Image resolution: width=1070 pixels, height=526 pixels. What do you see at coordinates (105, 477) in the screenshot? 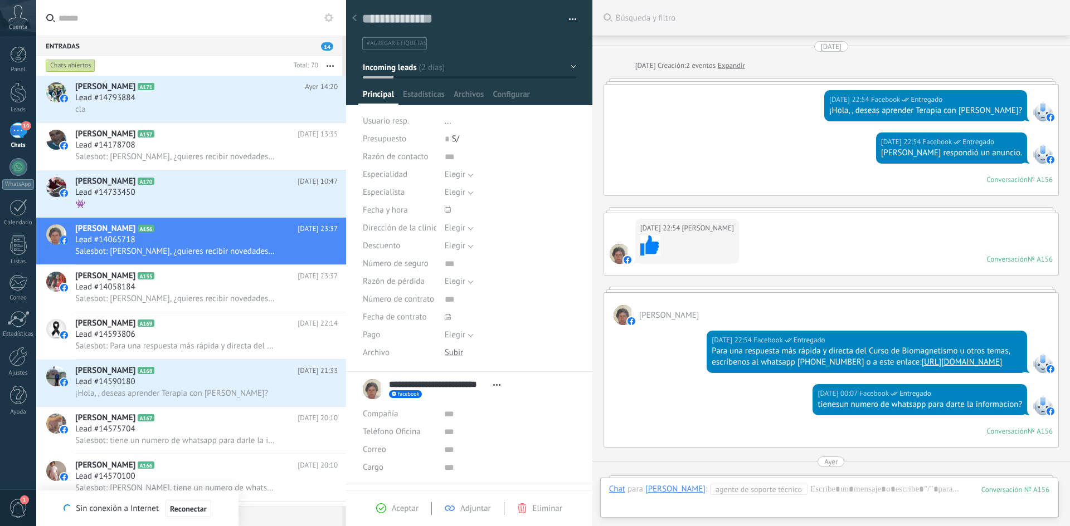
I see `span: Lead #14570100` at bounding box center [105, 477].